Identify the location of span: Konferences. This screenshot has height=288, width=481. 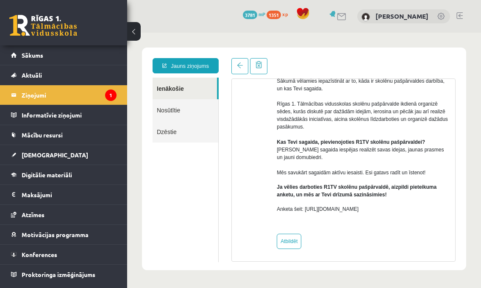
(39, 254).